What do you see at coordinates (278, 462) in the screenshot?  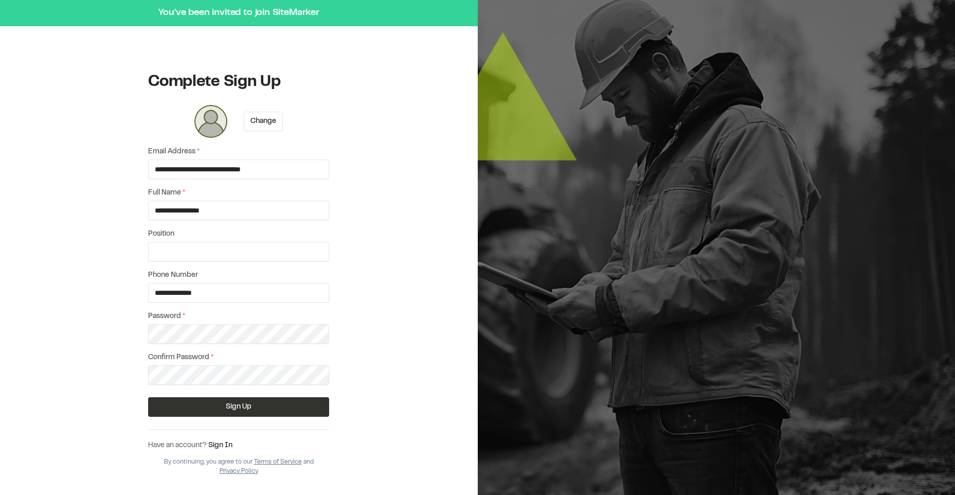 I see `button: Terms of Service` at bounding box center [278, 462].